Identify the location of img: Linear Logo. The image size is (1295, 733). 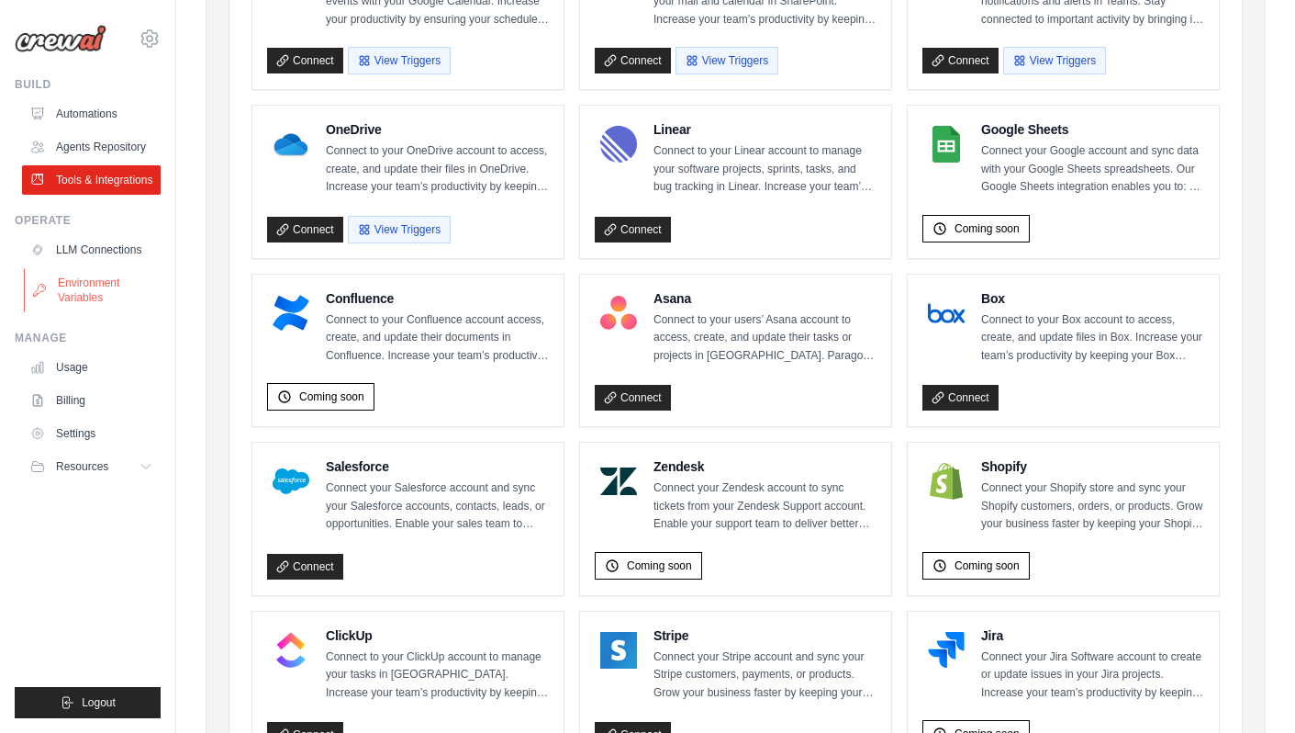
(619, 144).